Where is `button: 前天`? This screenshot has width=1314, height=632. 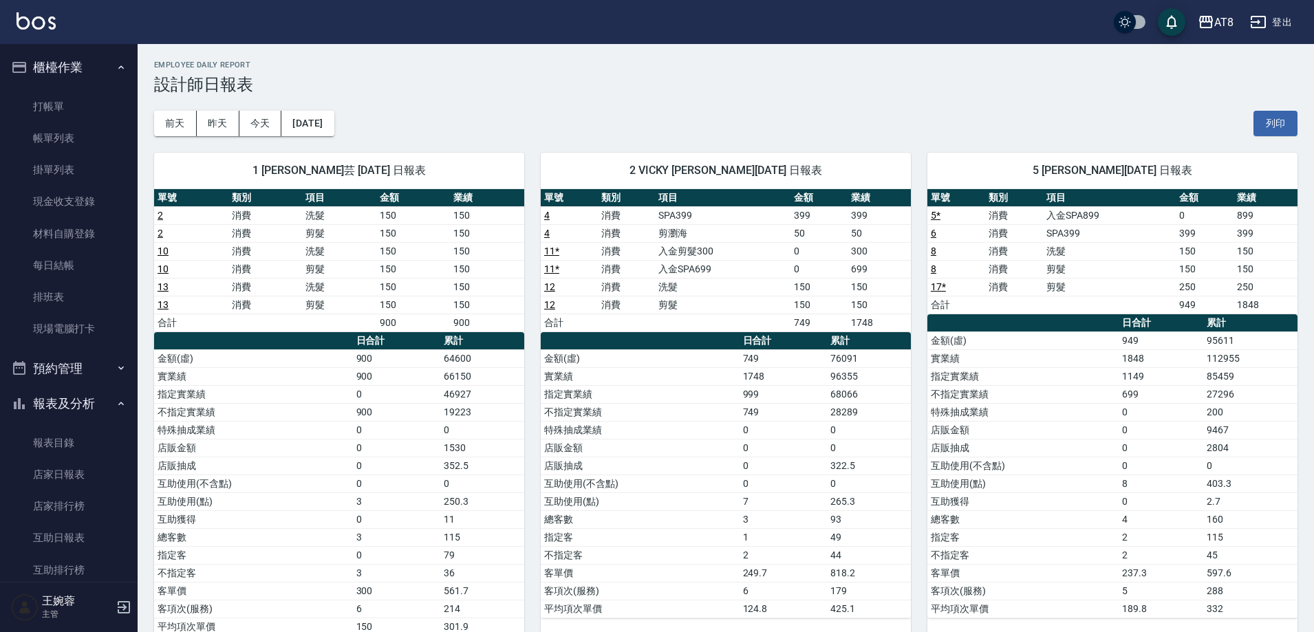
button: 前天 is located at coordinates (175, 123).